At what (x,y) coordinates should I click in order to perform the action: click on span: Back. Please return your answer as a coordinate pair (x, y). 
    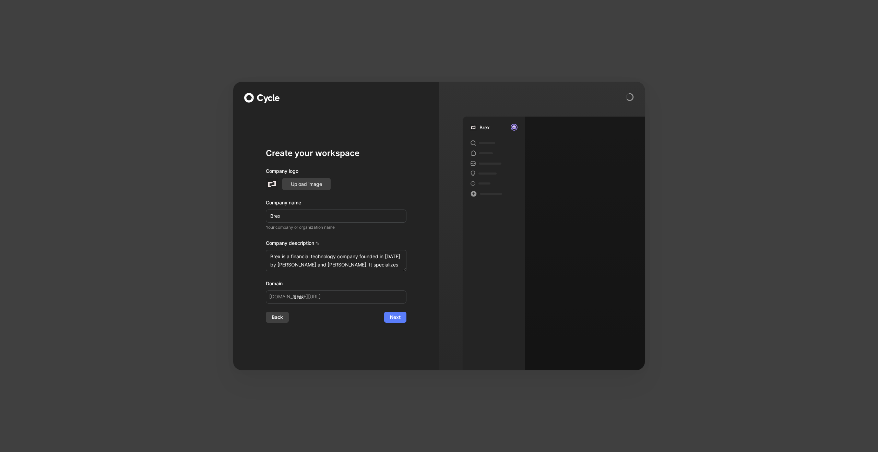
    Looking at the image, I should click on (277, 317).